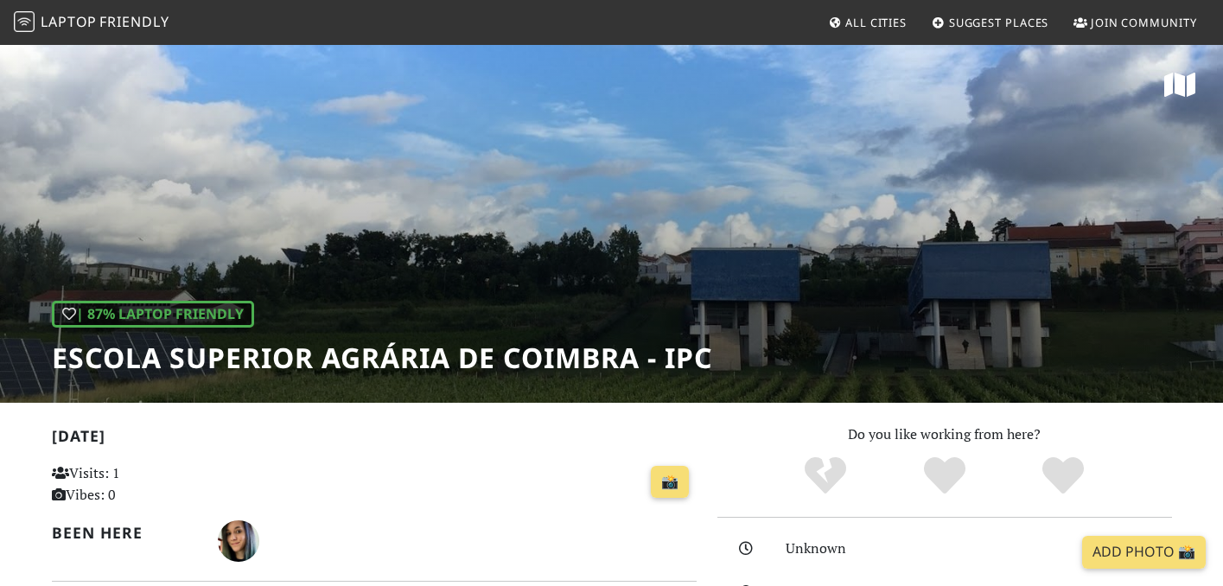 Image resolution: width=1223 pixels, height=586 pixels. Describe the element at coordinates (826, 476) in the screenshot. I see `div: No` at that location.